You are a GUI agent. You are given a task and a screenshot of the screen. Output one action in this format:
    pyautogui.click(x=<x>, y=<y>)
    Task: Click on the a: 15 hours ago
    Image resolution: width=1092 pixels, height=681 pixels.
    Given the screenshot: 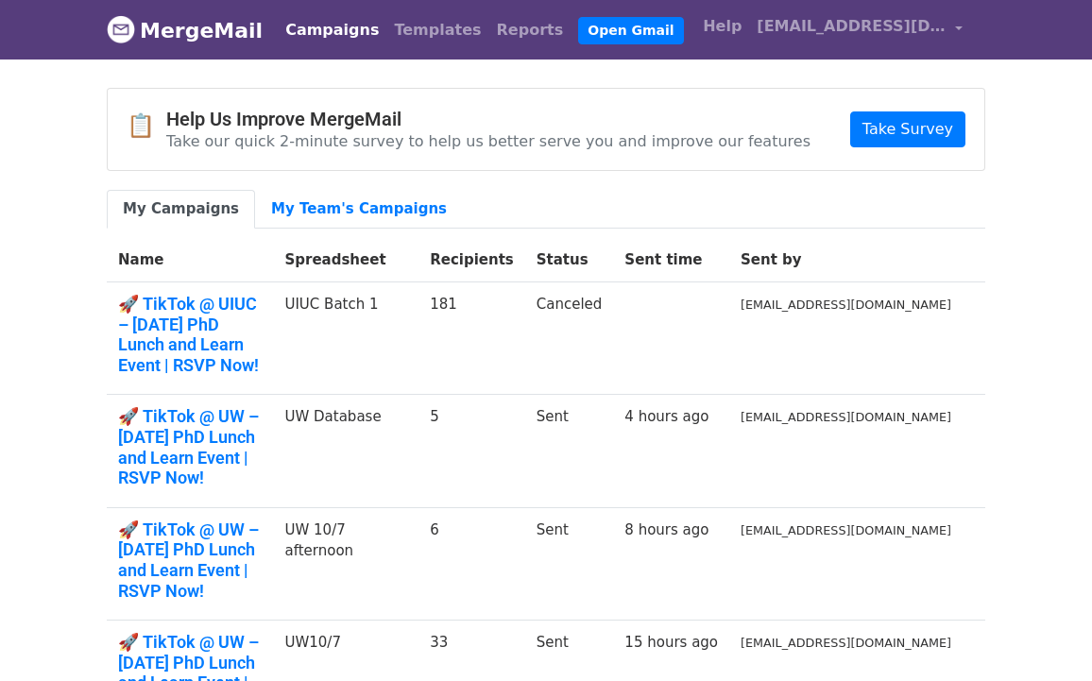 What is the action you would take?
    pyautogui.click(x=671, y=642)
    